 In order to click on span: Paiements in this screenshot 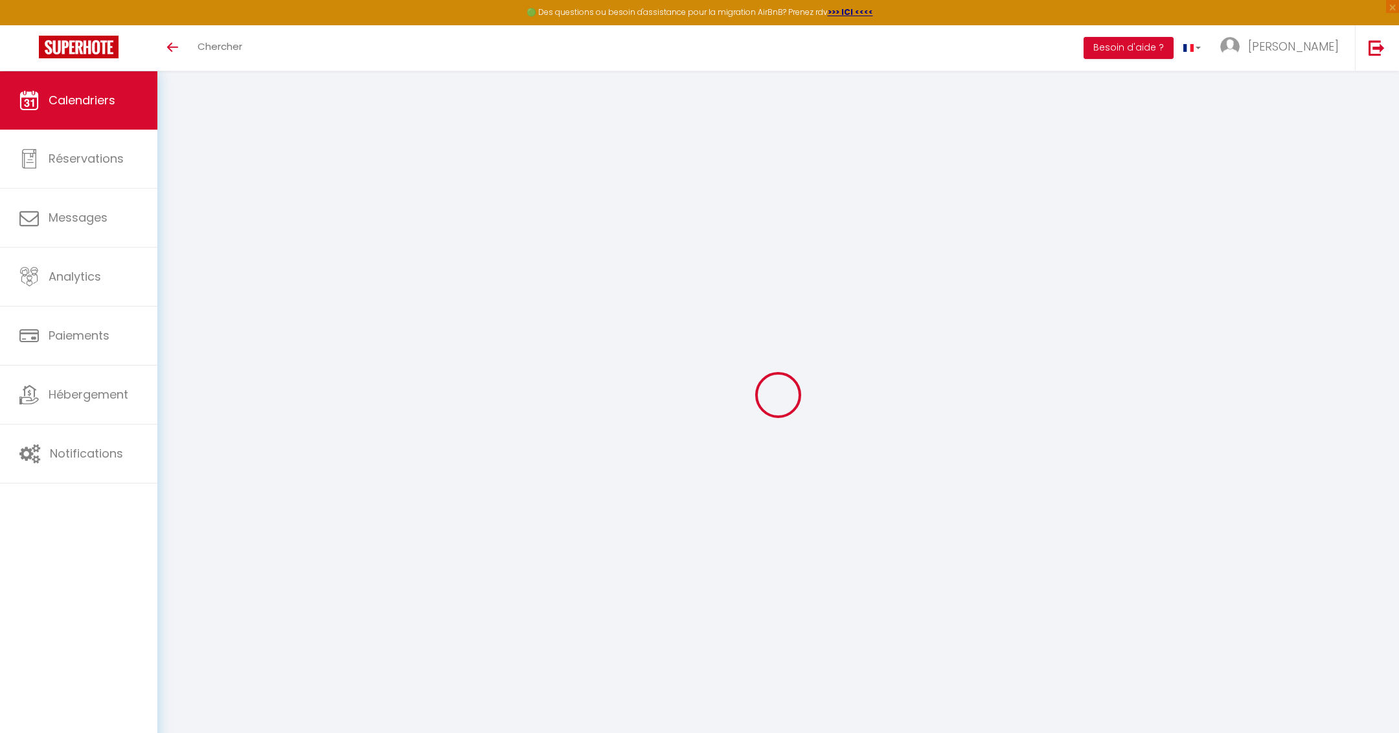, I will do `click(79, 335)`.